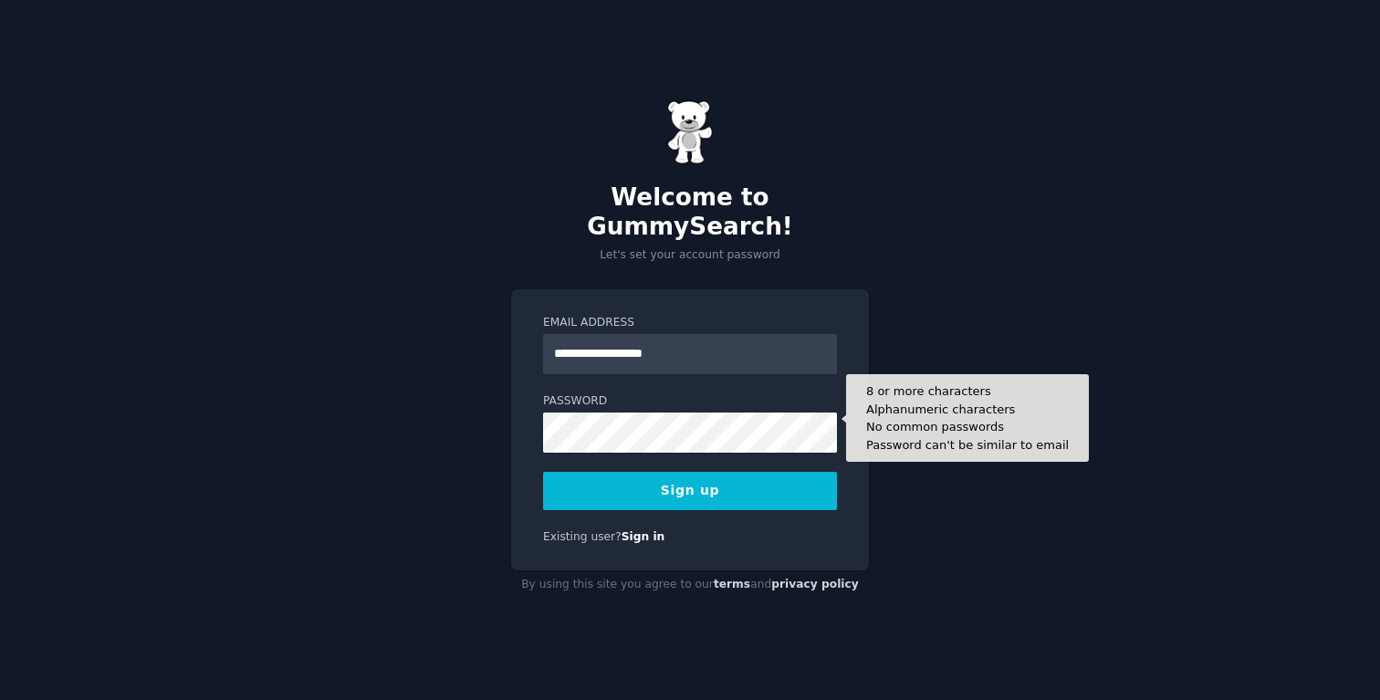 The height and width of the screenshot is (700, 1380). Describe the element at coordinates (690, 255) in the screenshot. I see `p: Let's set your account password` at that location.